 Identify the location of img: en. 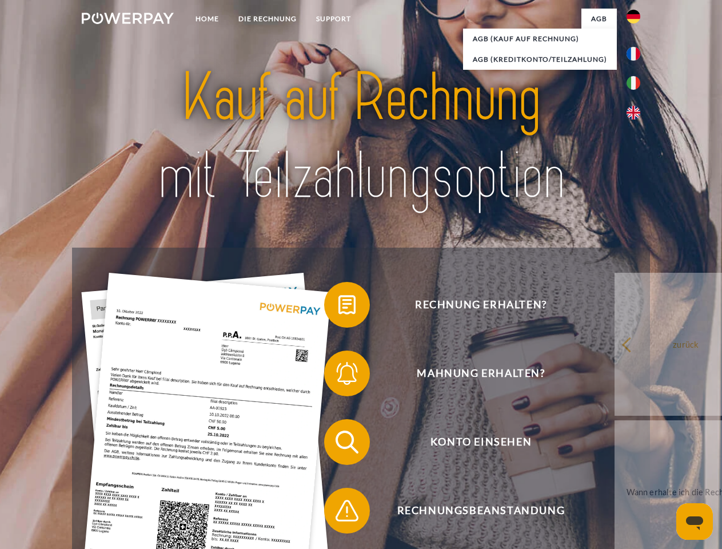
(634, 113).